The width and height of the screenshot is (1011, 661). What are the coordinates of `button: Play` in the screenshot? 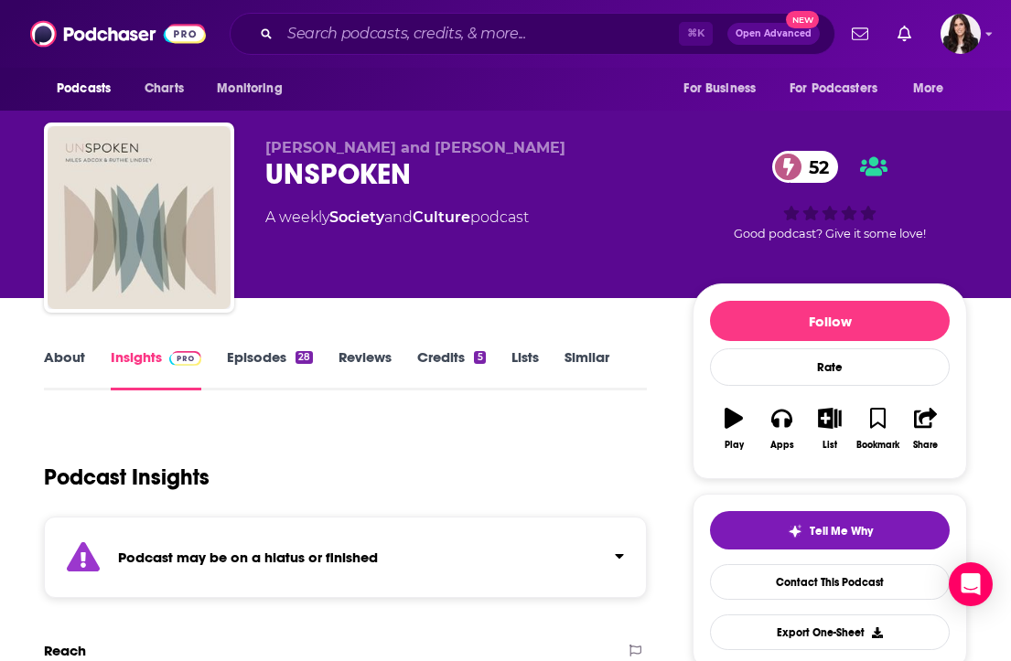 It's located at (734, 429).